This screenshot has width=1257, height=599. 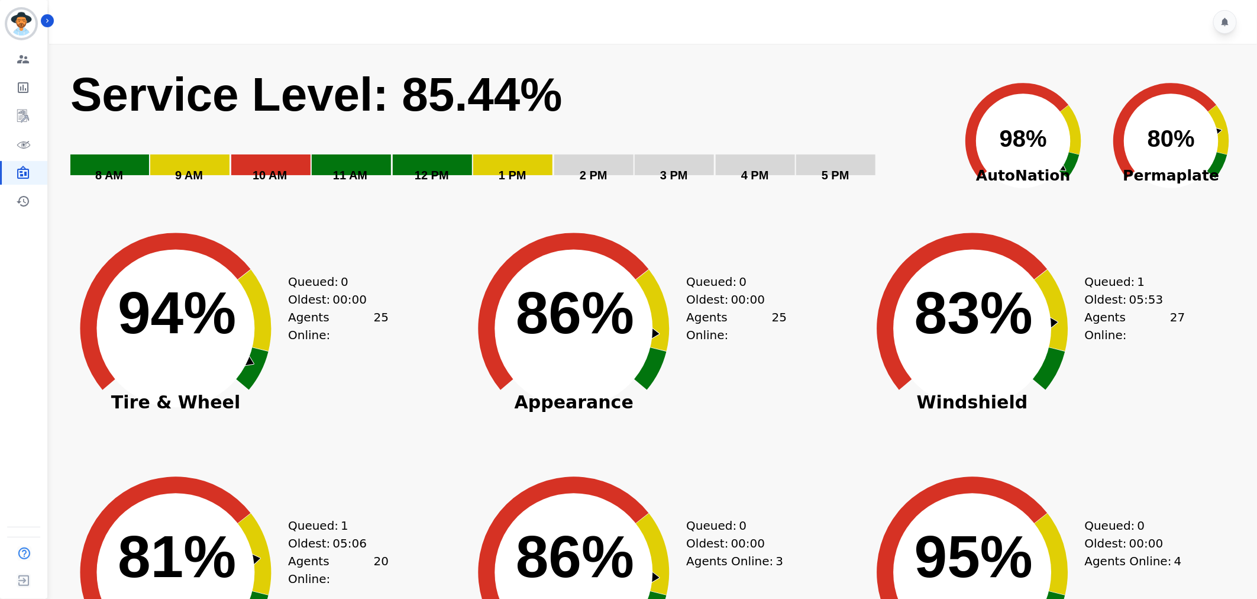 I want to click on text: 2 PM, so click(x=593, y=175).